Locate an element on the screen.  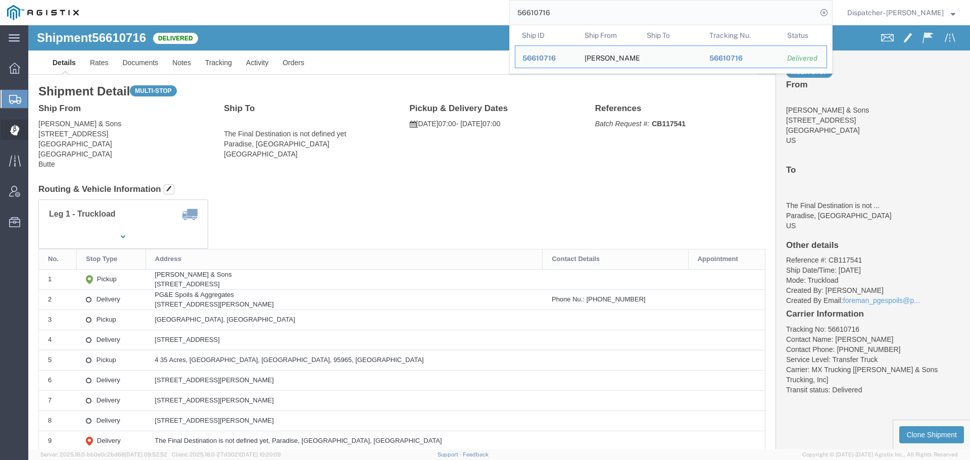
th: Tracking Nu. is located at coordinates (741, 35).